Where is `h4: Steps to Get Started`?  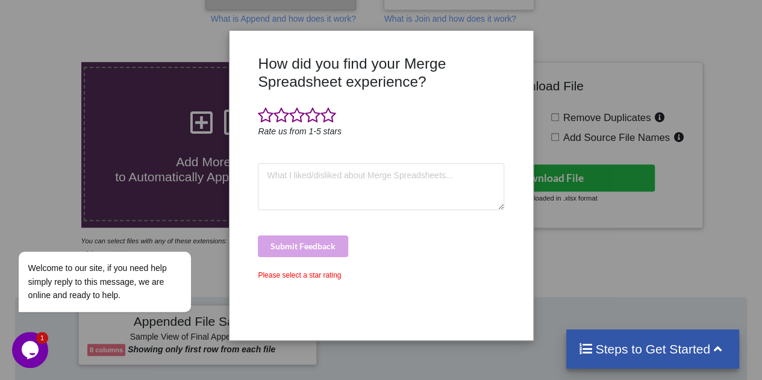
h4: Steps to Get Started is located at coordinates (652, 349).